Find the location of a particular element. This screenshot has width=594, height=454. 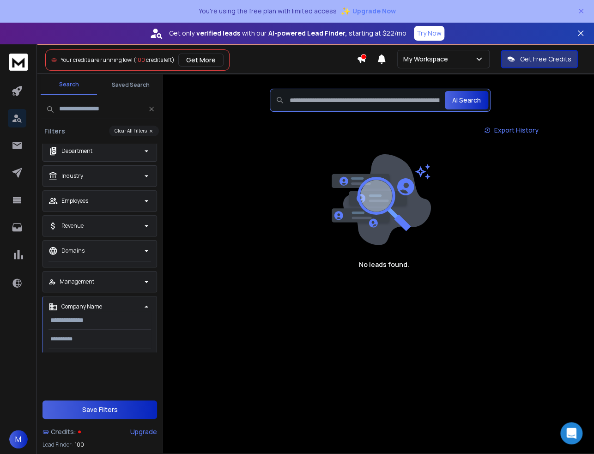

button: ✨Upgrade Now is located at coordinates (368, 11).